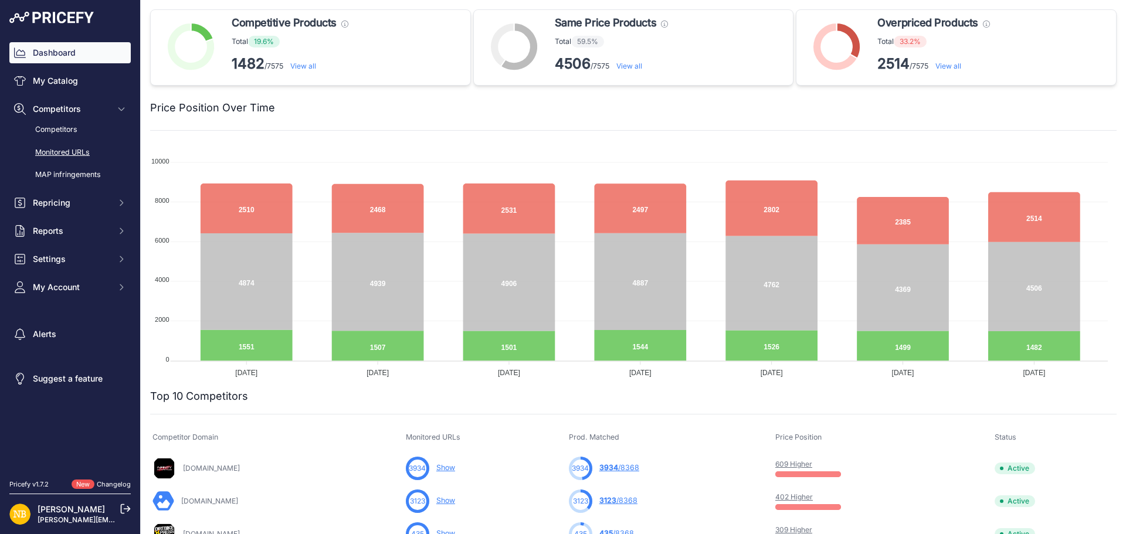 The height and width of the screenshot is (534, 1126). Describe the element at coordinates (264, 42) in the screenshot. I see `span: 19.6%` at that location.